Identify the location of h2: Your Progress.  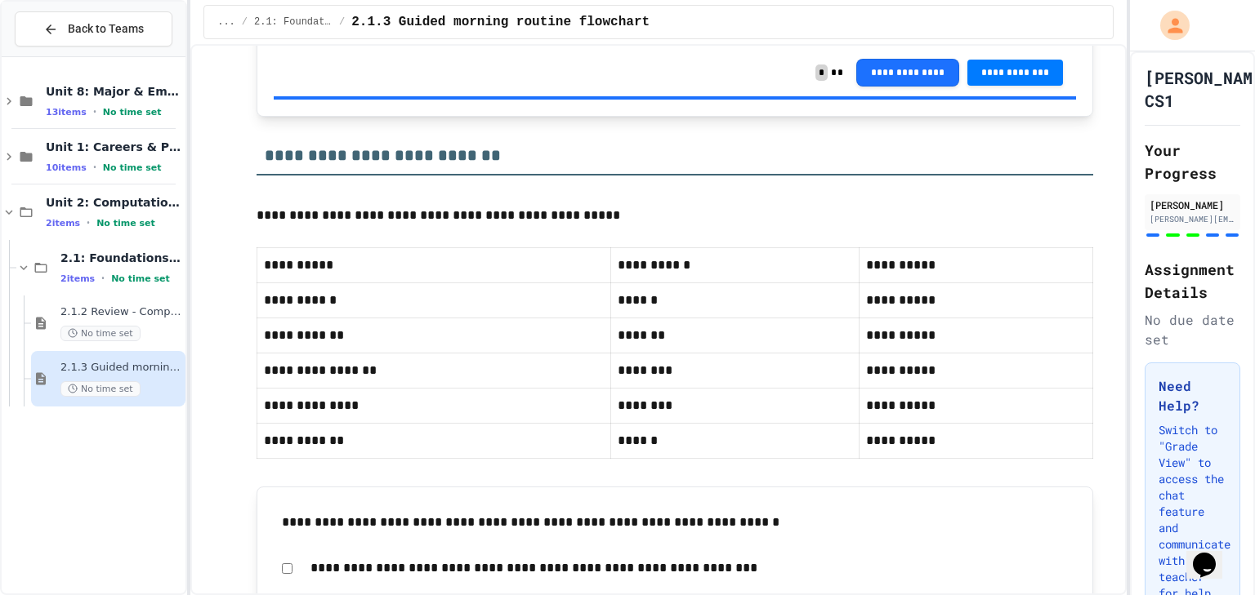
(1192, 162).